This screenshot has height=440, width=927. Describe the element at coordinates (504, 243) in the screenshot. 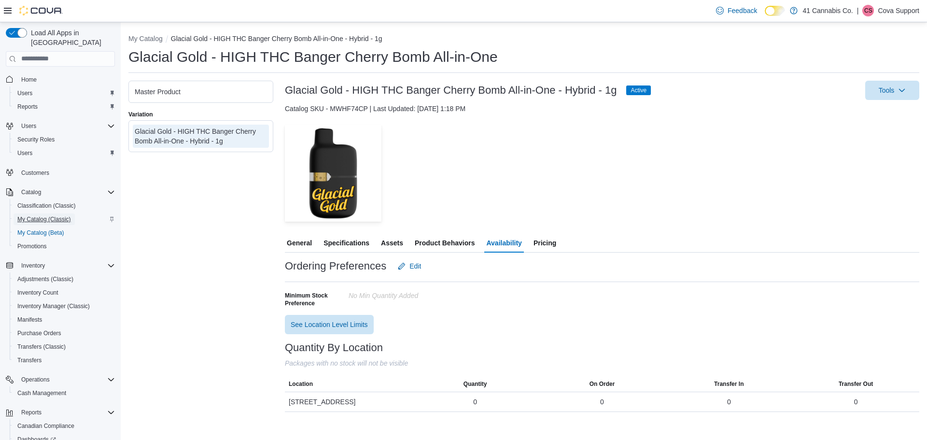

I see `span: Availability` at that location.